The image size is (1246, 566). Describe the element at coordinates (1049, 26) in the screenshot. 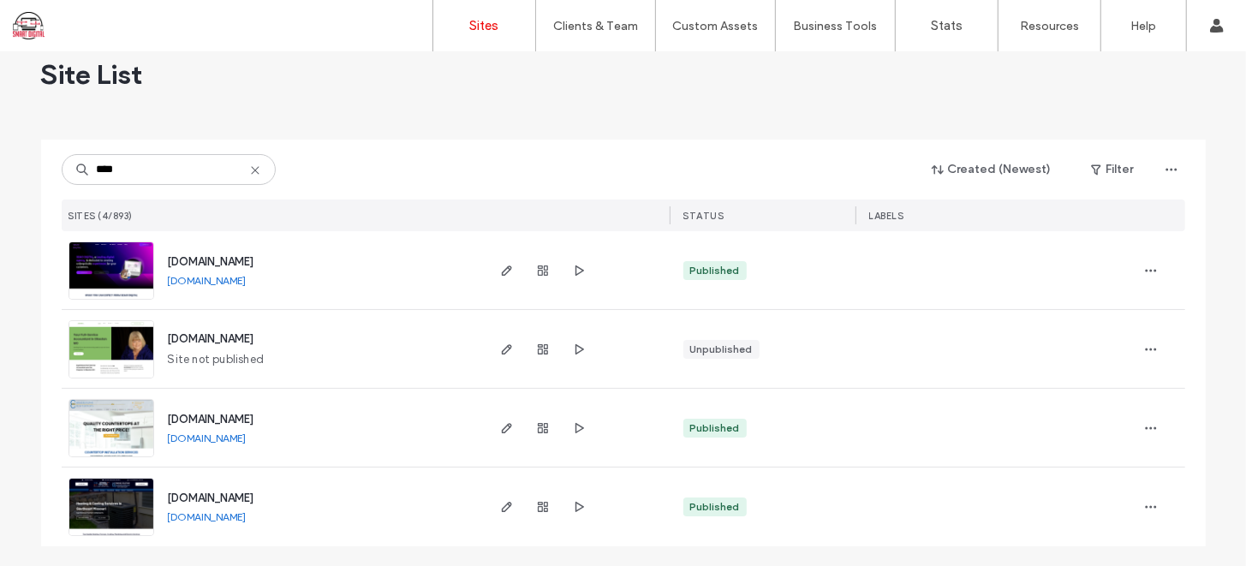

I see `label: Resources` at that location.